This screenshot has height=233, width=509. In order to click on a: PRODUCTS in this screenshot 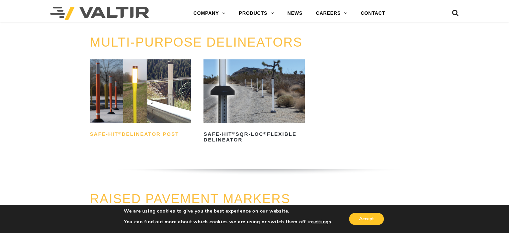, I will do `click(257, 13)`.